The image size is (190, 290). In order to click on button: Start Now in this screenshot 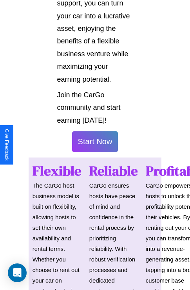, I will do `click(95, 142)`.